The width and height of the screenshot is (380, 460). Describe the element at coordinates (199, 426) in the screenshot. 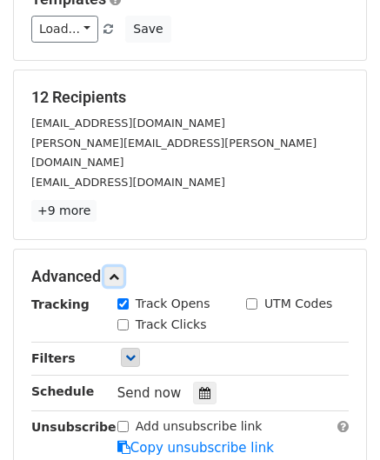

I see `label: Add unsubscribe link` at that location.